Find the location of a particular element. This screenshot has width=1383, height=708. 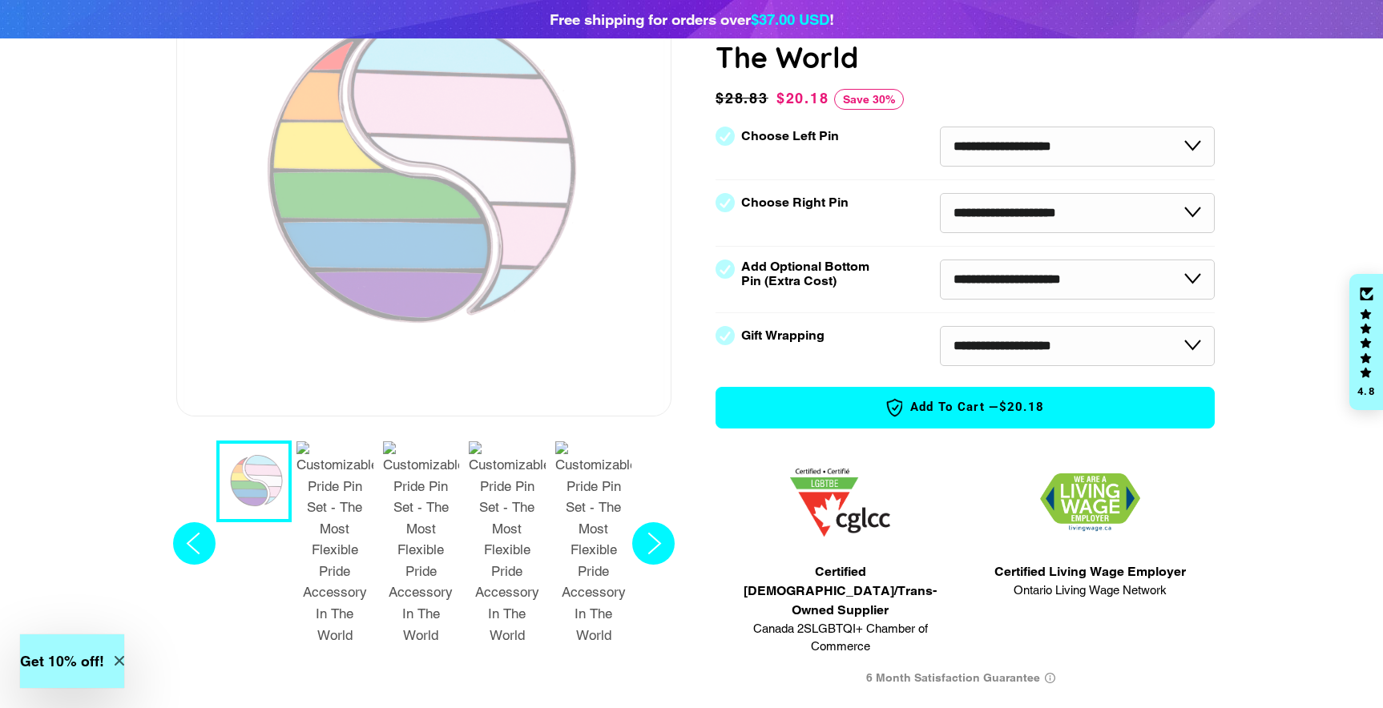

label: Add Optional Bottom Pin (Extra Cost) is located at coordinates (808, 274).